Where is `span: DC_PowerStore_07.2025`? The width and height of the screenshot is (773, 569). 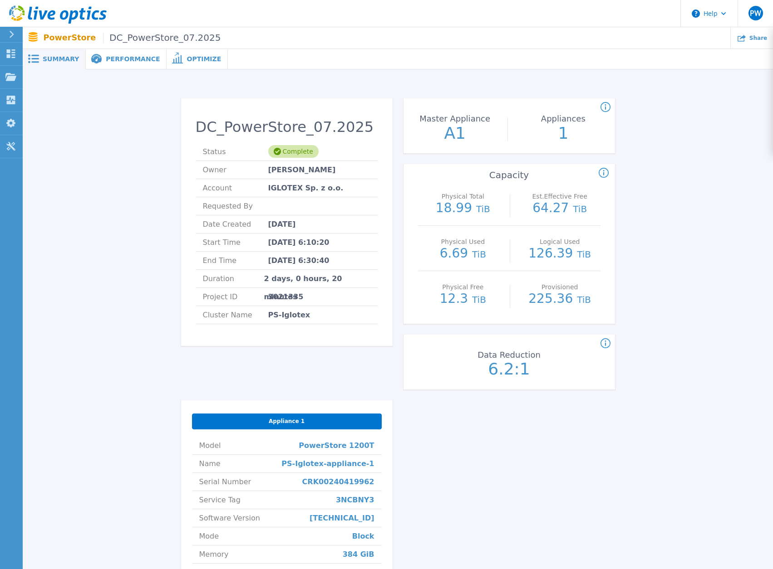 span: DC_PowerStore_07.2025 is located at coordinates (162, 38).